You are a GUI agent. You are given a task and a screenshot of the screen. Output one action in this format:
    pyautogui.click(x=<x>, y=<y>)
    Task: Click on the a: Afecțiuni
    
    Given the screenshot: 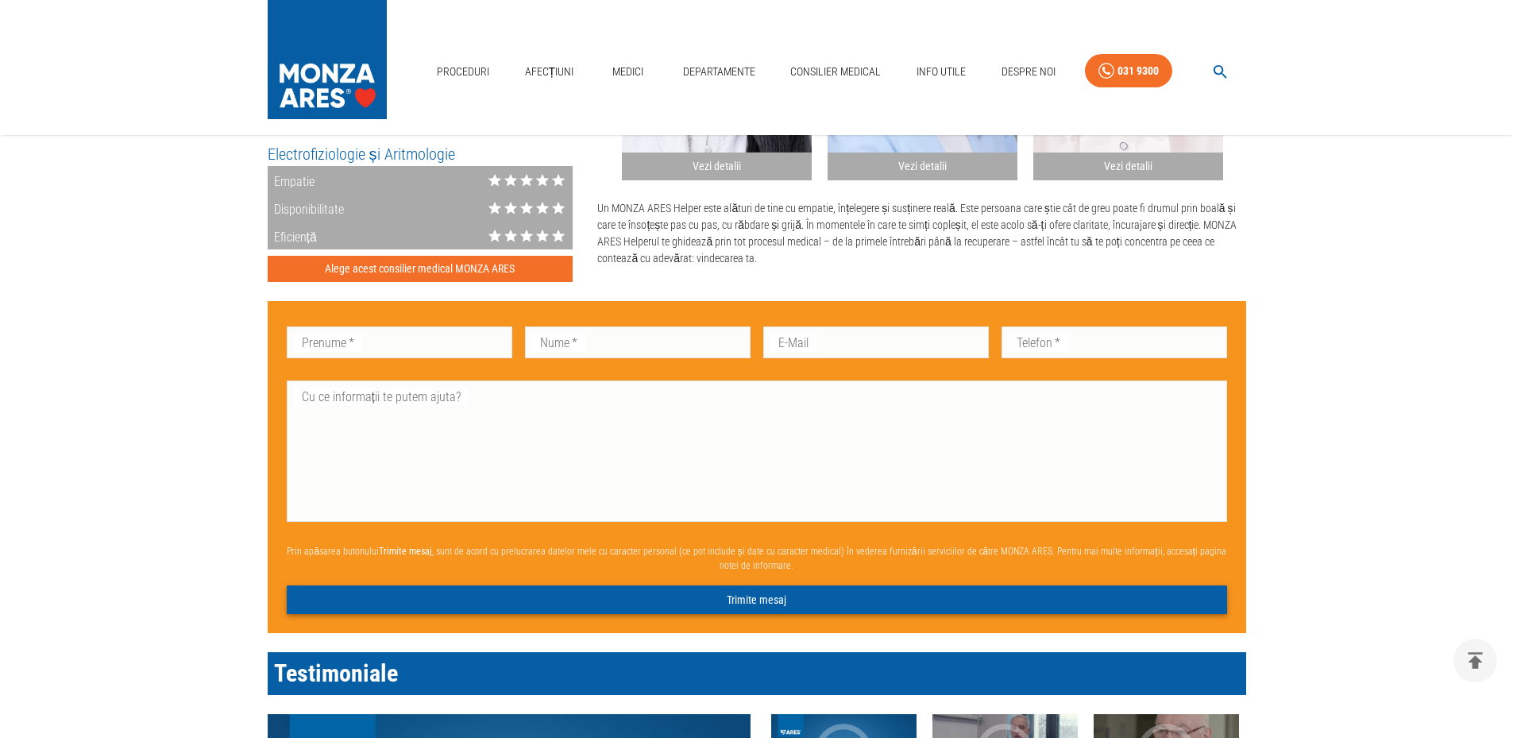 What is the action you would take?
    pyautogui.click(x=550, y=71)
    